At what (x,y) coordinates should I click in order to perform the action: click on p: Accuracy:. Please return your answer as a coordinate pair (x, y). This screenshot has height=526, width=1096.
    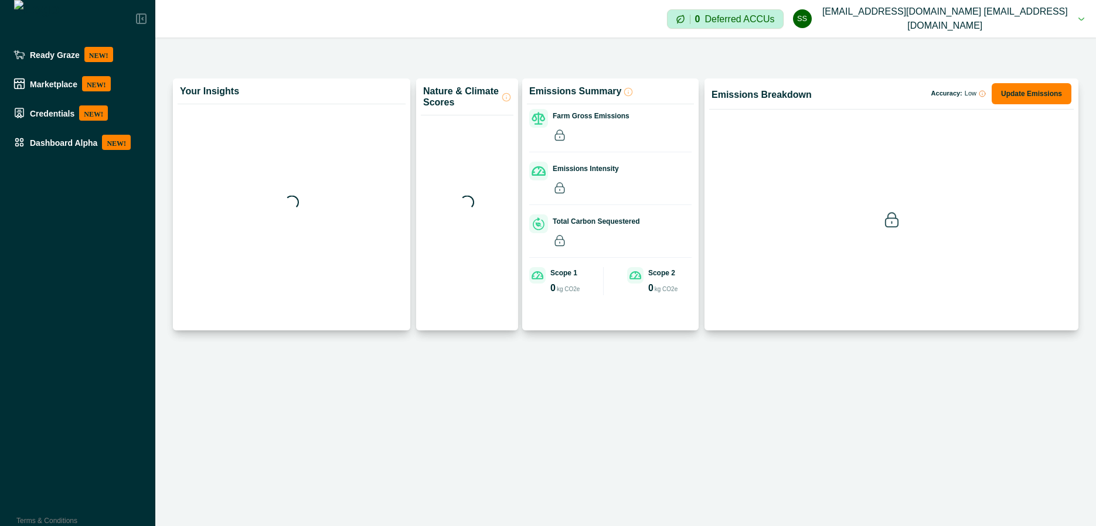
    Looking at the image, I should click on (959, 94).